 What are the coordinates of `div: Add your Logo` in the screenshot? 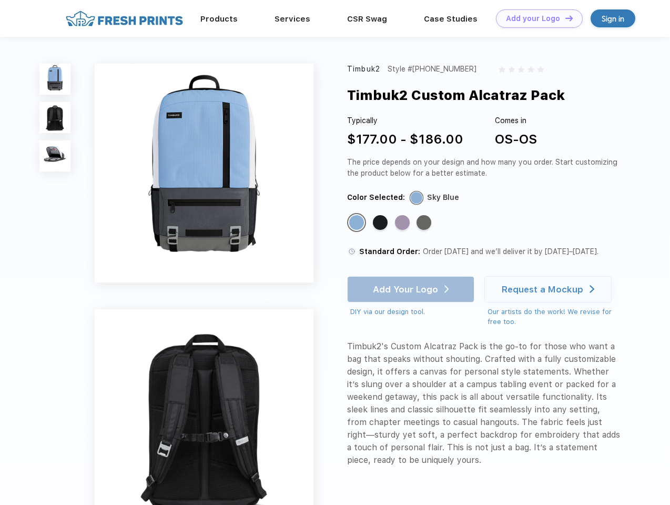 It's located at (533, 18).